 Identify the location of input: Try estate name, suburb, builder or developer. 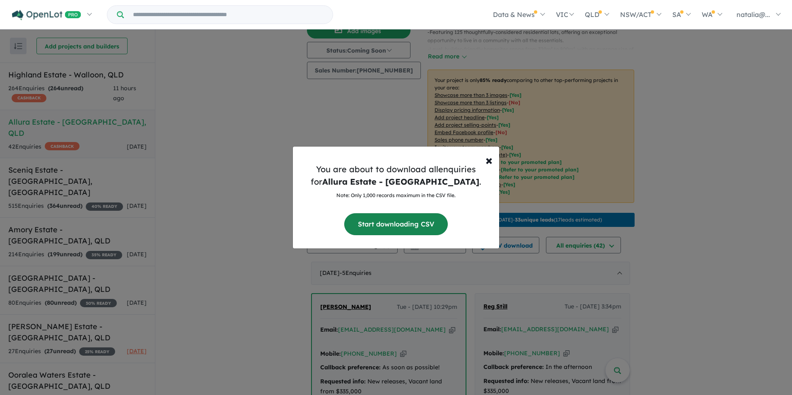
(228, 14).